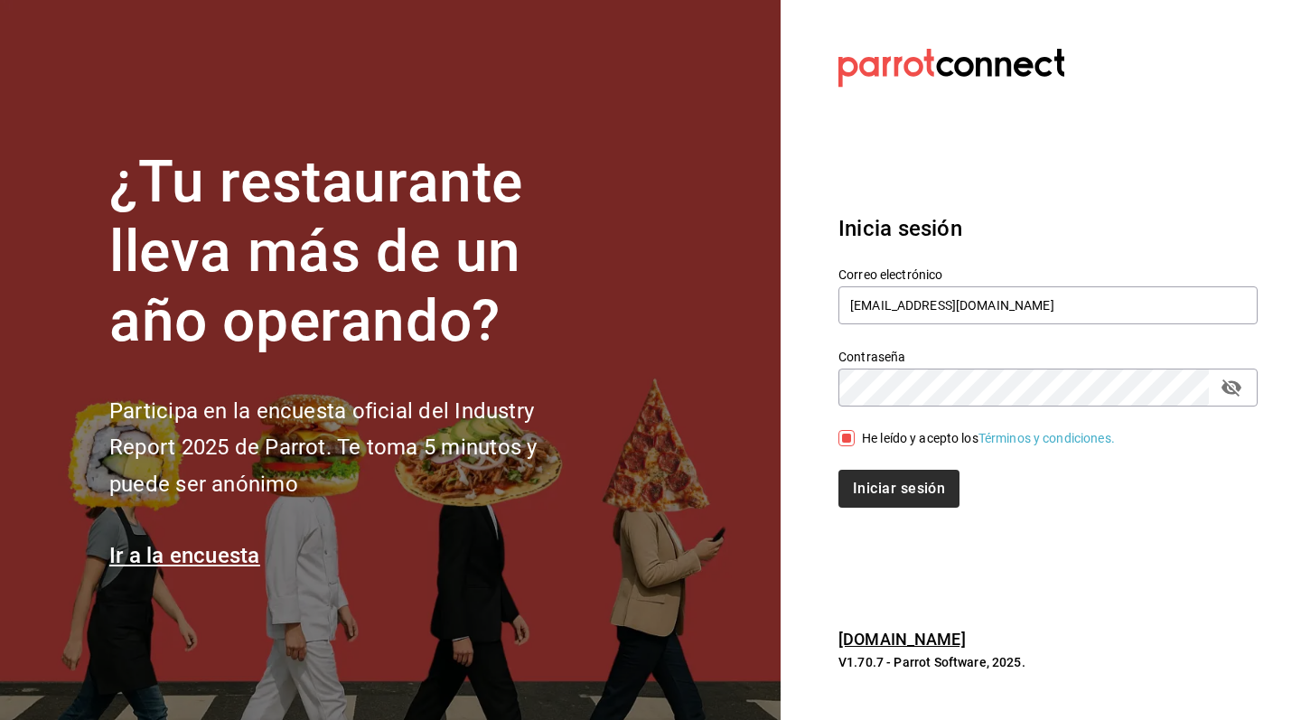 The image size is (1301, 720). Describe the element at coordinates (1048, 275) in the screenshot. I see `label: Correo electrónico` at that location.